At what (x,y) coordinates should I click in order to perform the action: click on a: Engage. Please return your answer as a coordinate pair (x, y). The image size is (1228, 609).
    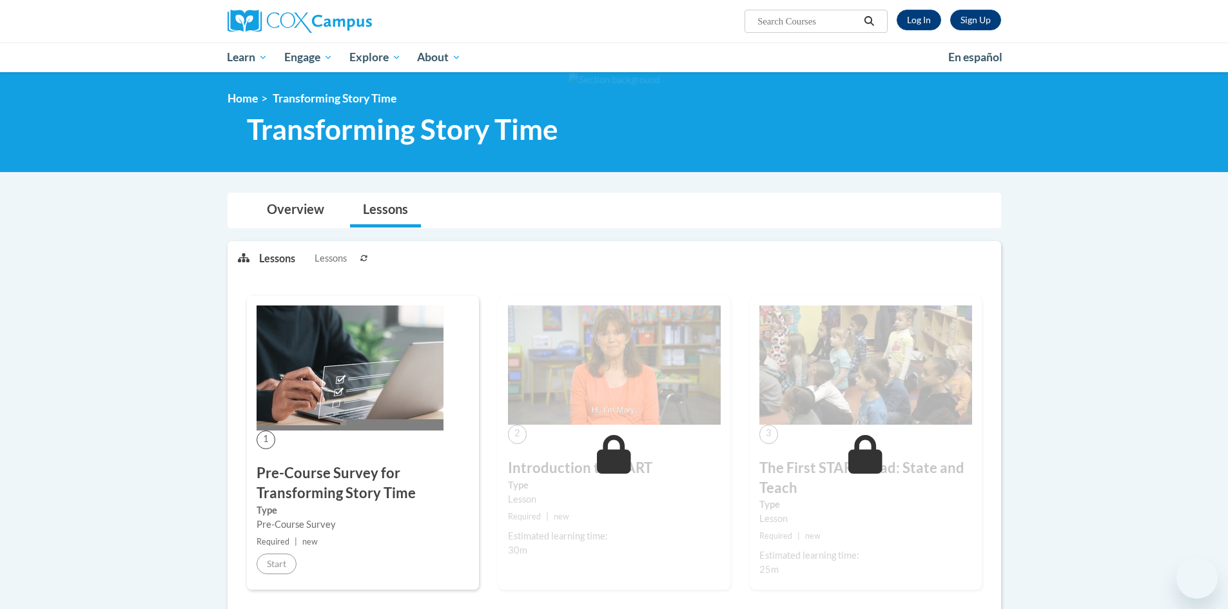
    Looking at the image, I should click on (308, 57).